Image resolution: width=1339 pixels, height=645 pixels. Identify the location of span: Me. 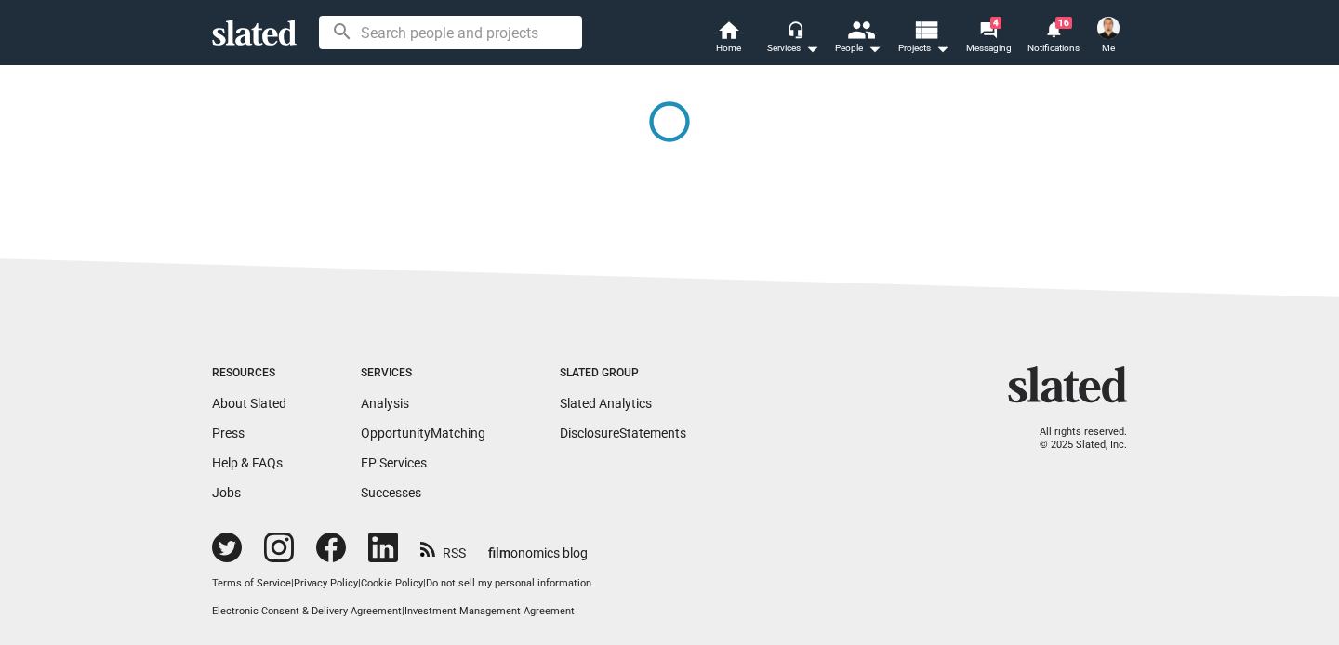
(1108, 48).